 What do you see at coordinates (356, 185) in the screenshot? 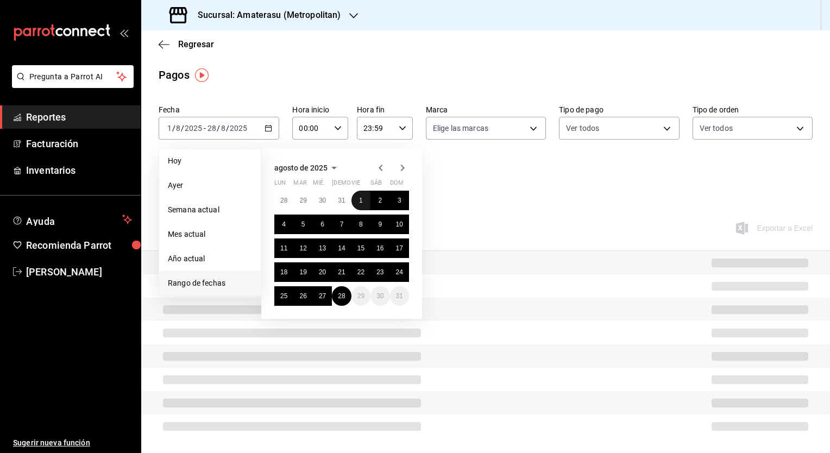
I see `abbr: viernes` at bounding box center [356, 185].